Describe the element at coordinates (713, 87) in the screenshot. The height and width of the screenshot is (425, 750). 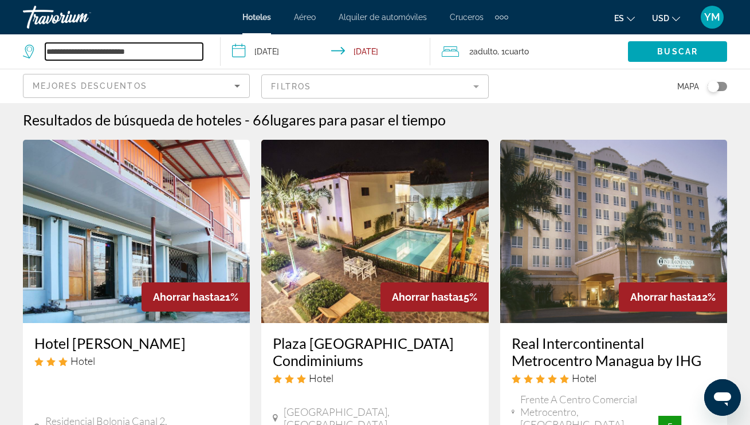
I see `button: Toggle map` at that location.